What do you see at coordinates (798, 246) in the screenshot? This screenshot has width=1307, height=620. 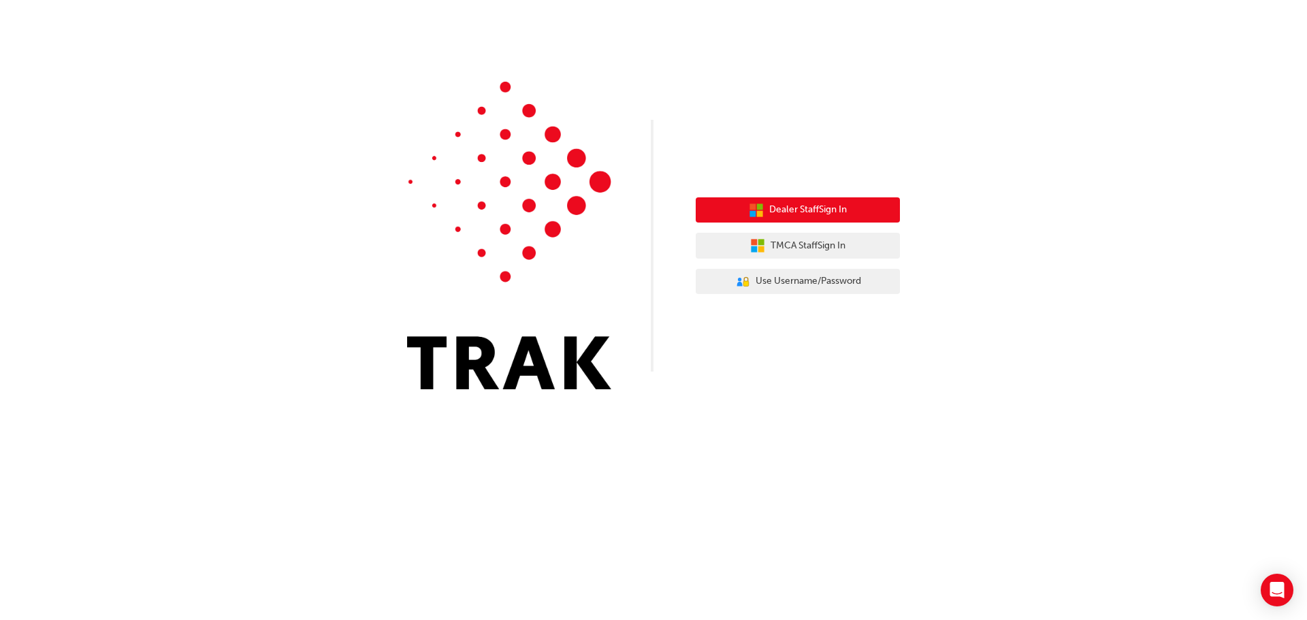 I see `button: TMCA StaffSign In` at bounding box center [798, 246].